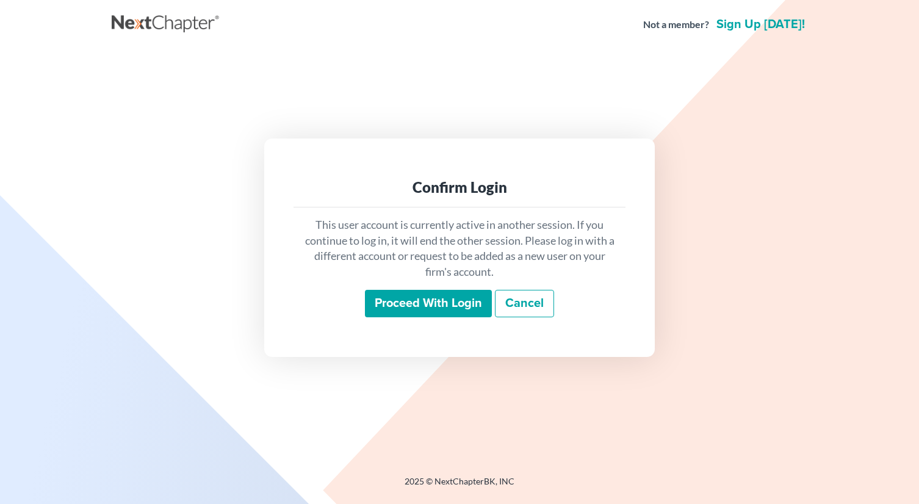 Image resolution: width=919 pixels, height=504 pixels. Describe the element at coordinates (460, 248) in the screenshot. I see `p: This user account is currently active in another session. If you continue to log in, it will end ...` at that location.